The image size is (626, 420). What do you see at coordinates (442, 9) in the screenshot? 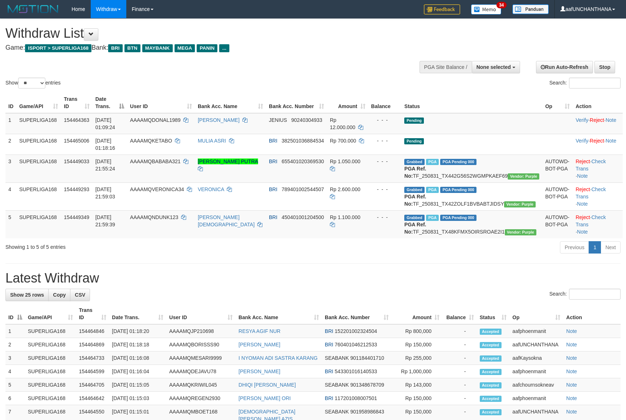
I see `img: Feedback.jpg` at bounding box center [442, 9].